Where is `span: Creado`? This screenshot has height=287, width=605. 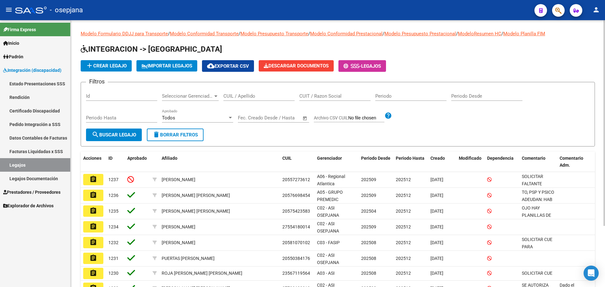 span: Creado is located at coordinates (438, 158).